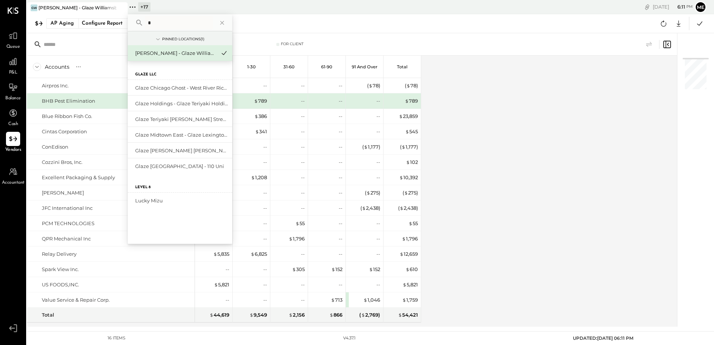 The width and height of the screenshot is (714, 345). What do you see at coordinates (372, 300) in the screenshot?
I see `div: 1,046` at bounding box center [372, 300].